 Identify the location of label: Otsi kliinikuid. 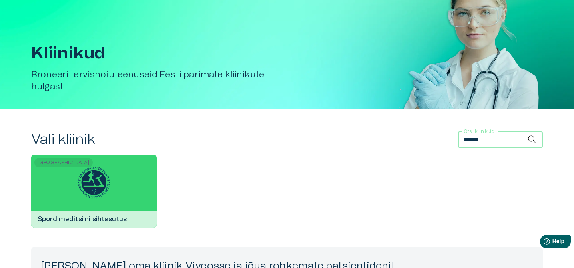
(479, 131).